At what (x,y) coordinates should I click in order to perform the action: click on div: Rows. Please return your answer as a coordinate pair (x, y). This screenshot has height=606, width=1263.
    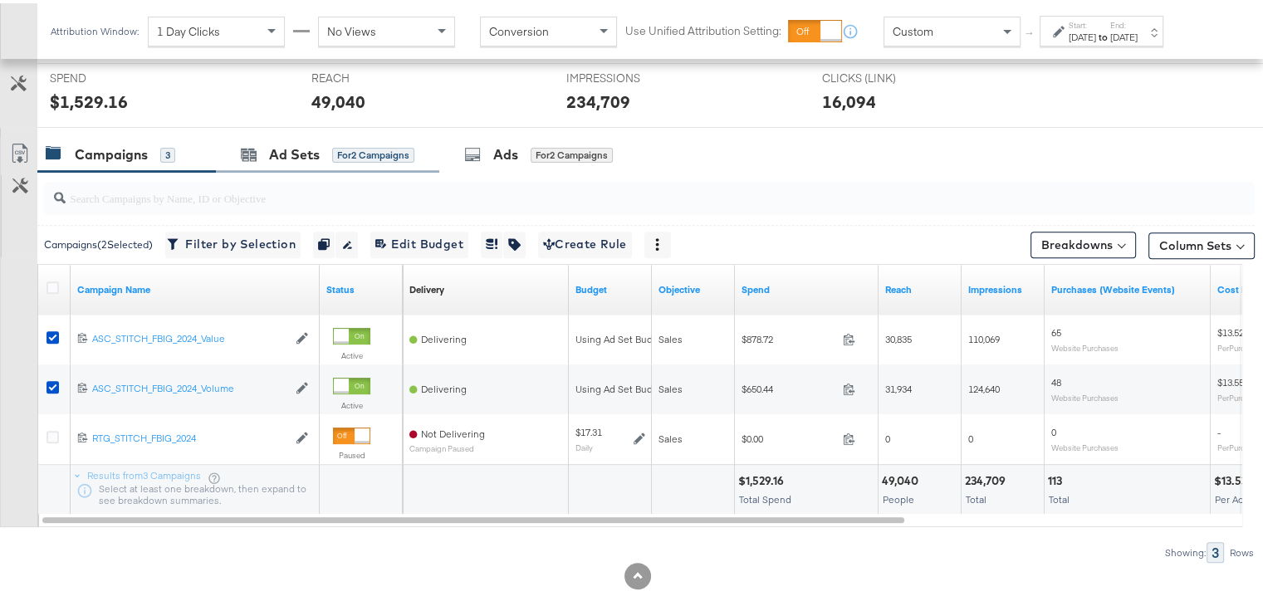
    Looking at the image, I should click on (1241, 550).